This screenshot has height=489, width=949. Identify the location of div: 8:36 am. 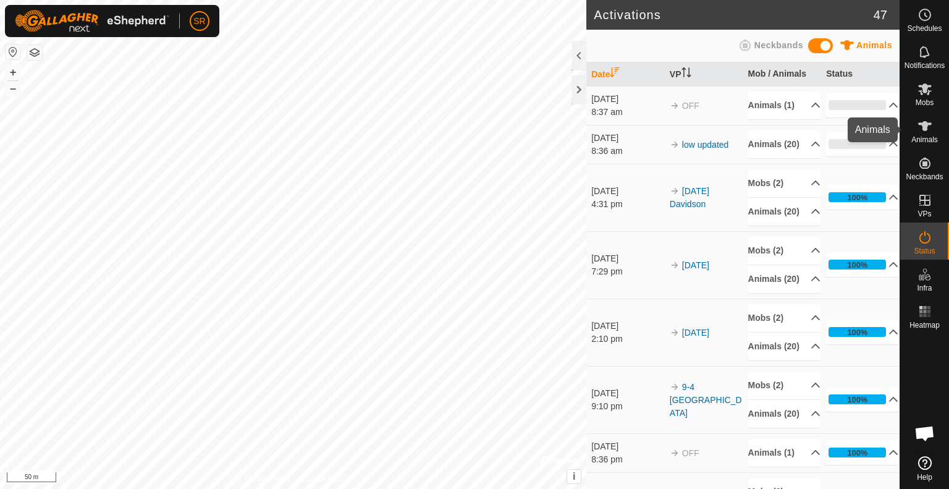
(627, 151).